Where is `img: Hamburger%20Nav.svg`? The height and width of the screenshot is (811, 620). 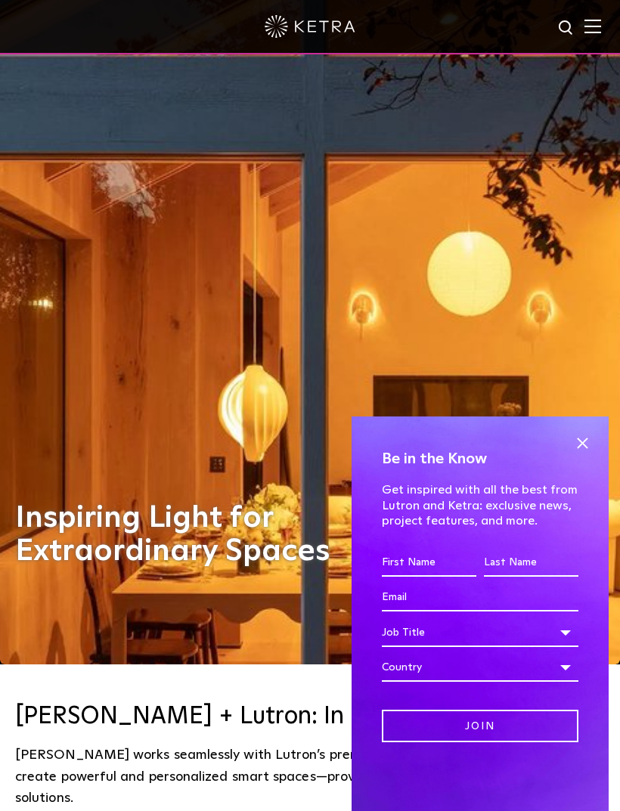
img: Hamburger%20Nav.svg is located at coordinates (593, 26).